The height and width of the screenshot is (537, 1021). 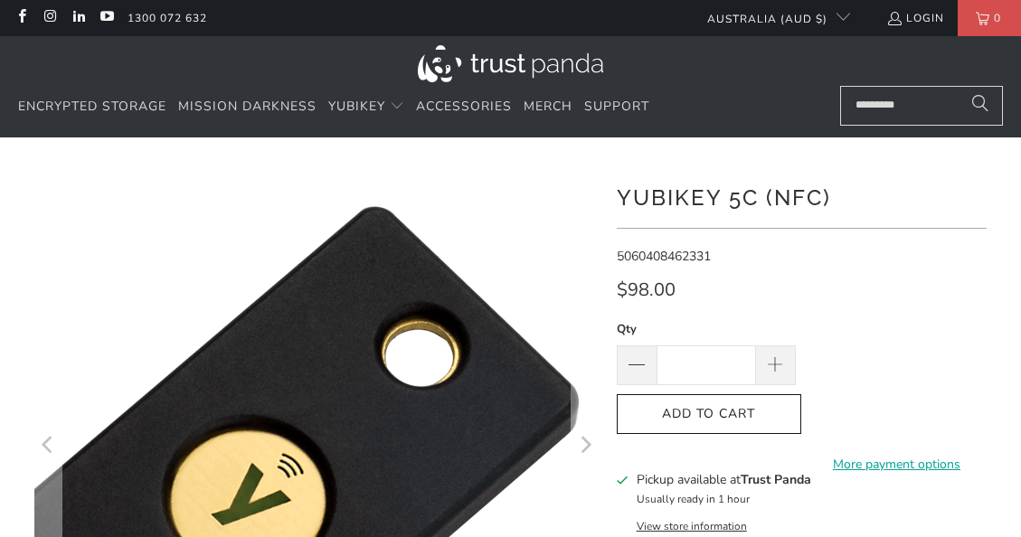 I want to click on span: 5060408462331, so click(x=664, y=256).